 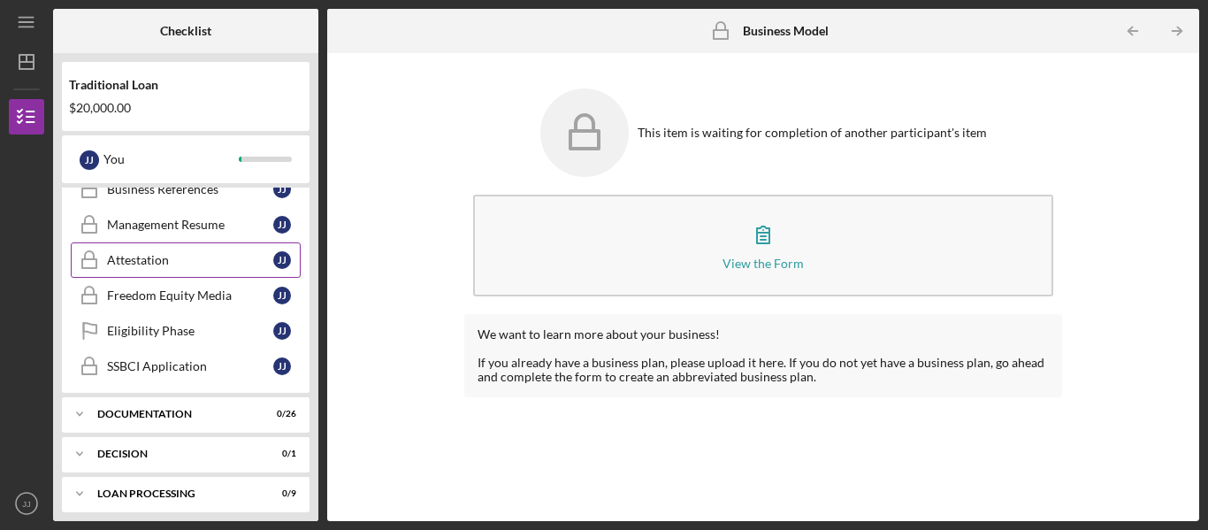 What do you see at coordinates (190, 366) in the screenshot?
I see `div: SSBCI Application` at bounding box center [190, 366].